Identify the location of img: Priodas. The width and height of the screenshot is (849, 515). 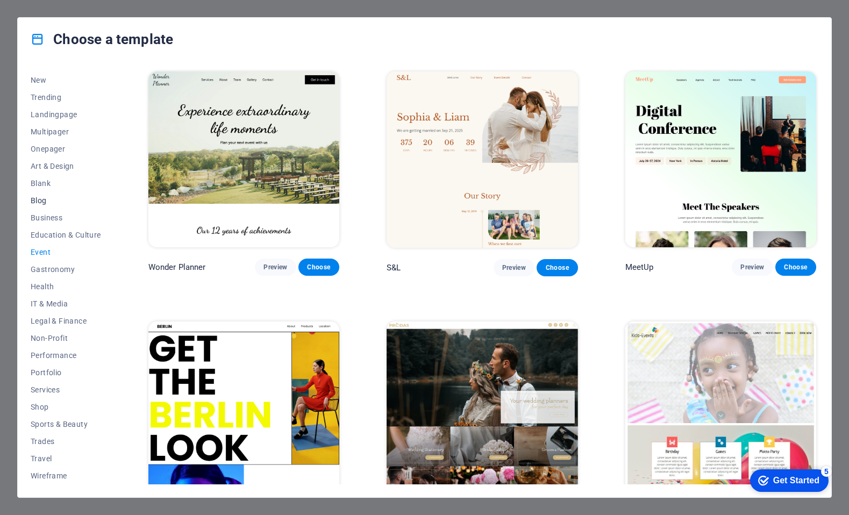
(482, 410).